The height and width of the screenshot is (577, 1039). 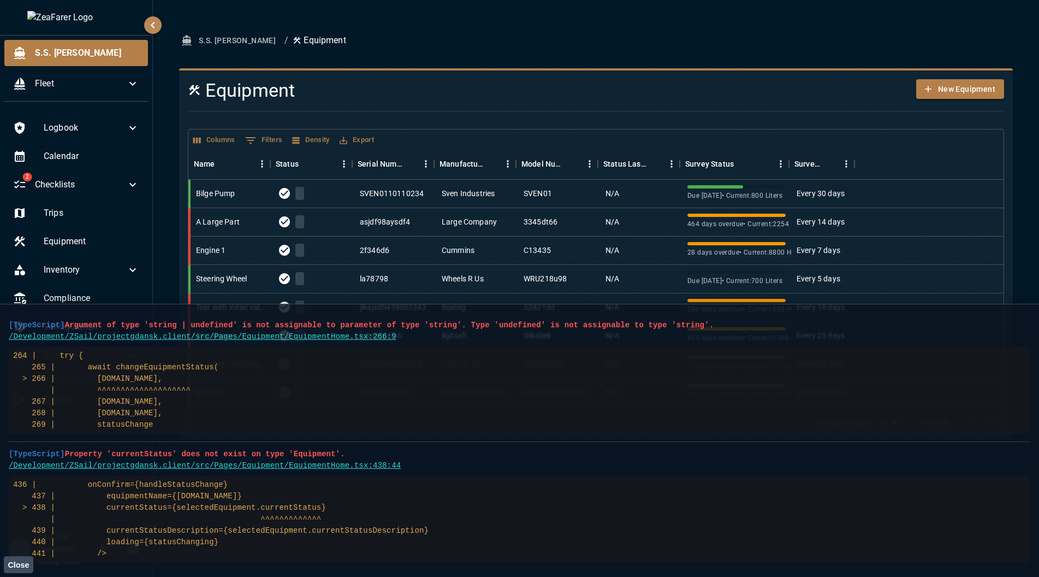 I want to click on div: Wheels R Us, so click(x=463, y=279).